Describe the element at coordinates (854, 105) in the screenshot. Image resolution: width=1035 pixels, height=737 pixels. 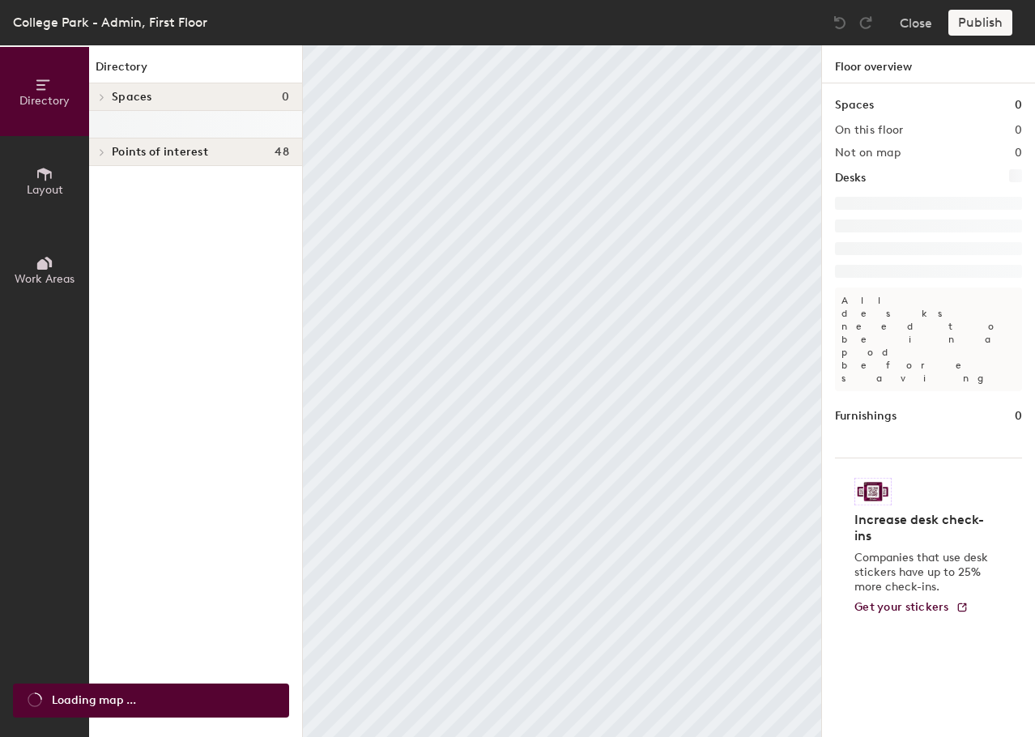
I see `h1: Spaces` at that location.